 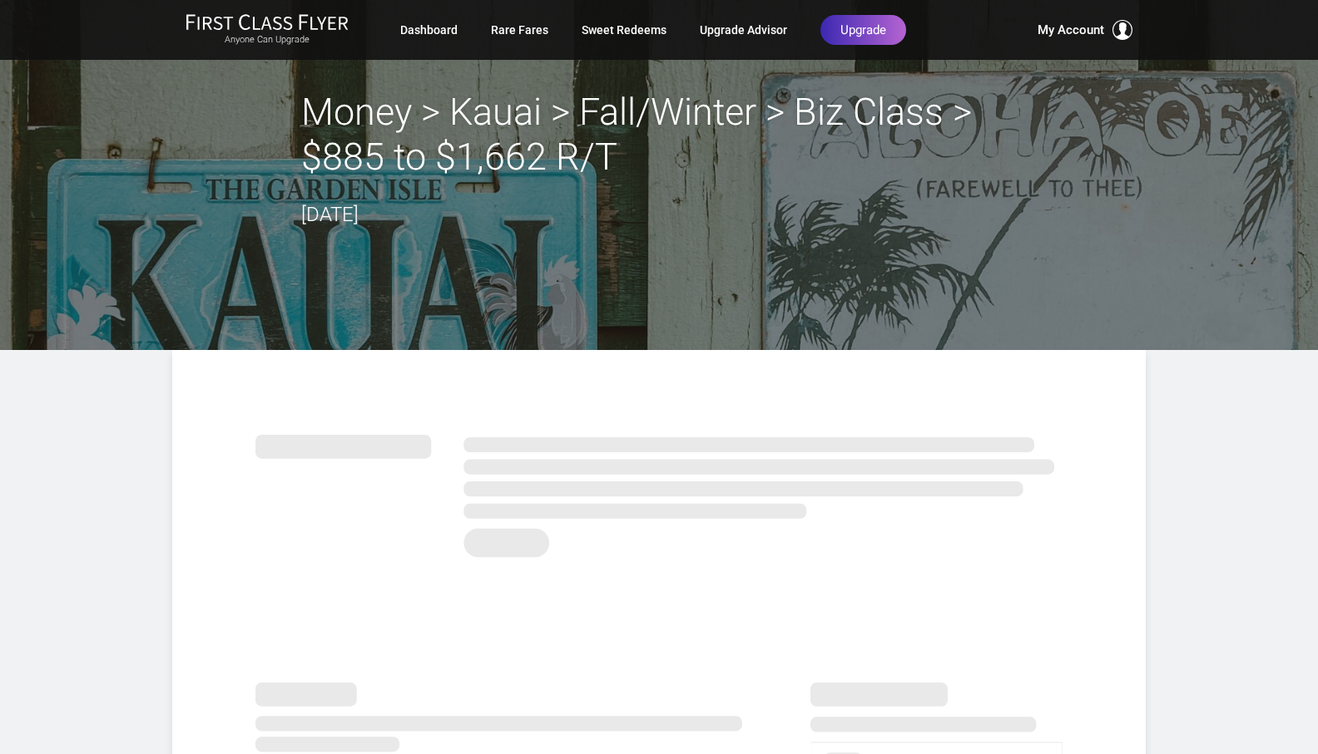 I want to click on img: First Class Flyer, so click(x=267, y=22).